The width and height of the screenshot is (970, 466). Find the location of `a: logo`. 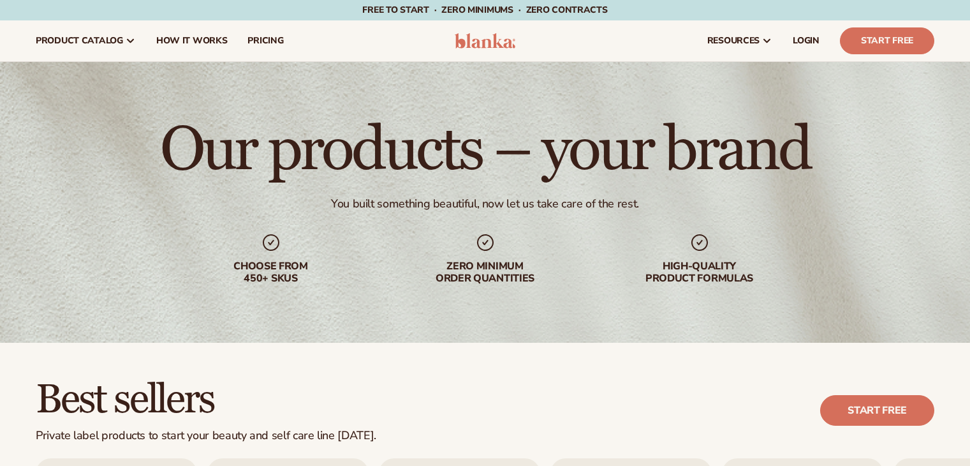

a: logo is located at coordinates (485, 41).